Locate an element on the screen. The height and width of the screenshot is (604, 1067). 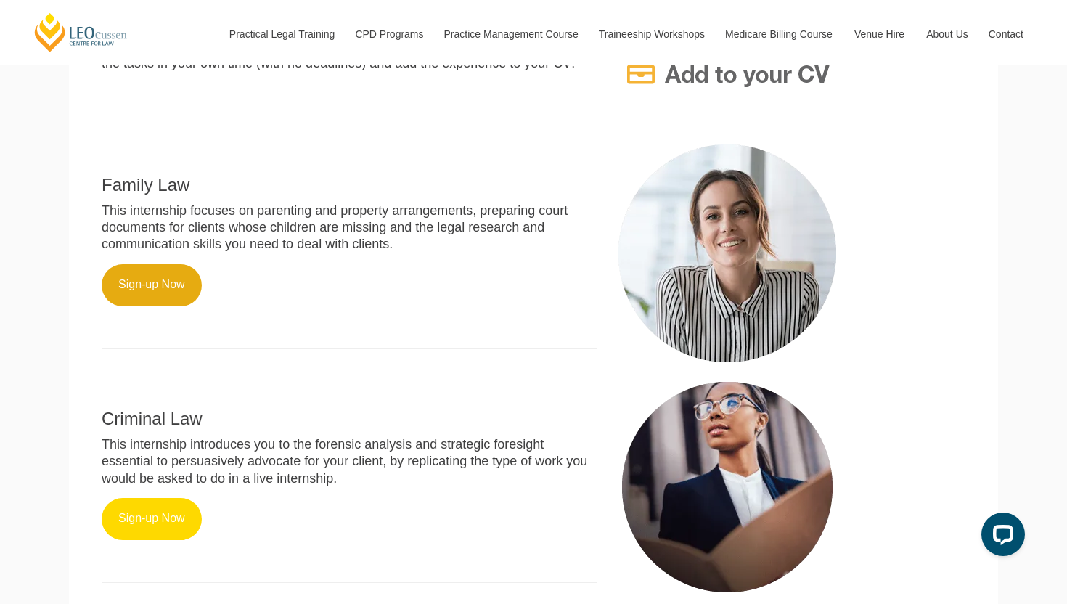
h2: Criminal Law is located at coordinates (349, 419).